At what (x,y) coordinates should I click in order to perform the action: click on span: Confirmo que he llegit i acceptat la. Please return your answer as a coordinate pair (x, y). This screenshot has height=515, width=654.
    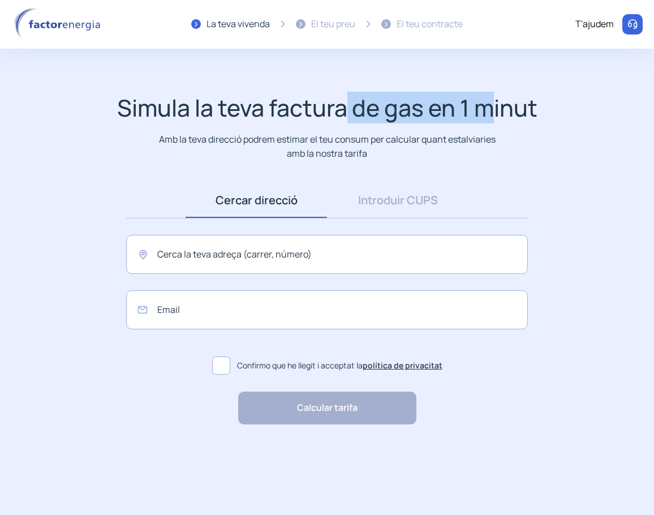
    Looking at the image, I should click on (339, 365).